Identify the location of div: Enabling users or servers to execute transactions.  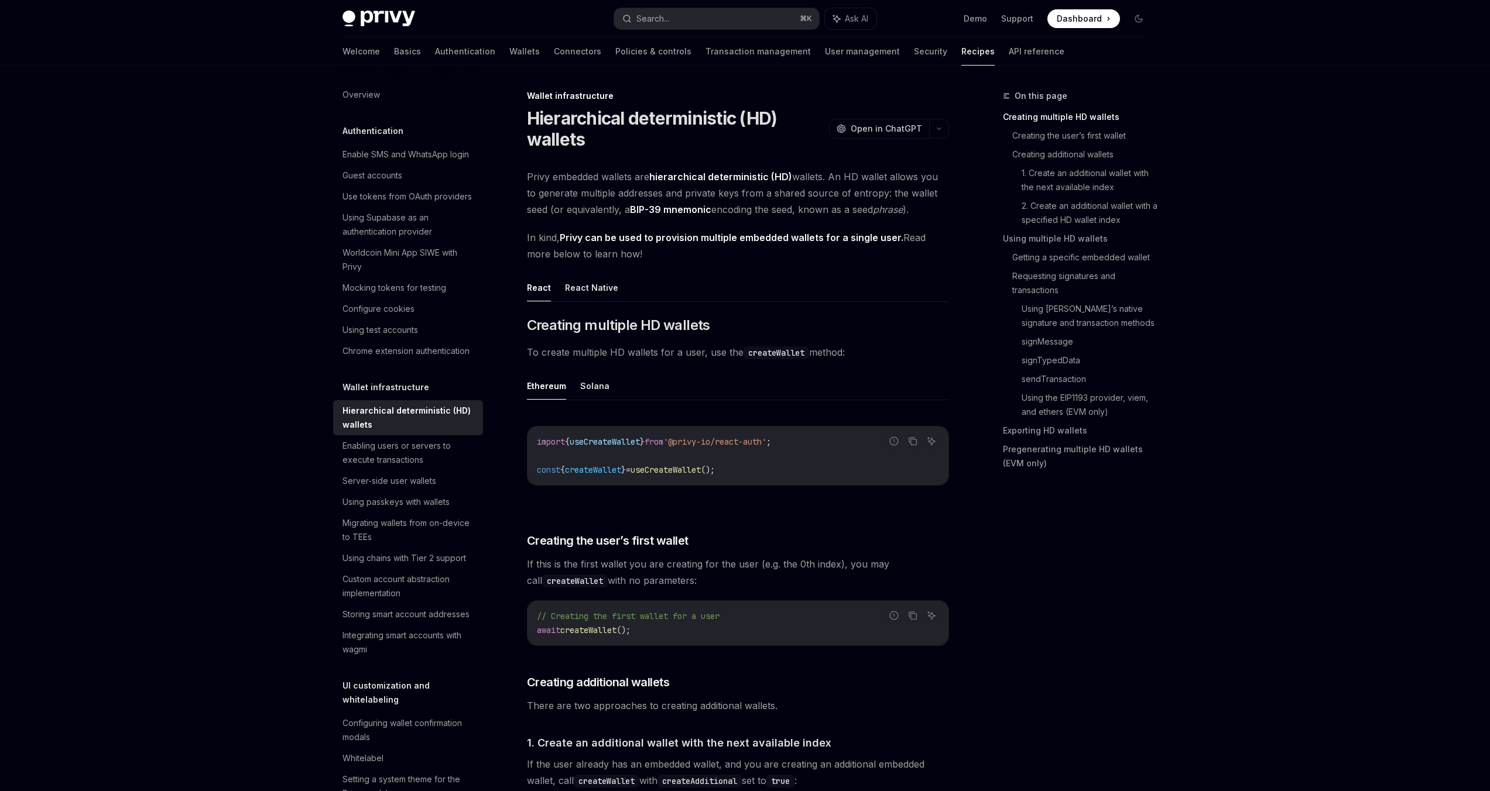
(409, 453).